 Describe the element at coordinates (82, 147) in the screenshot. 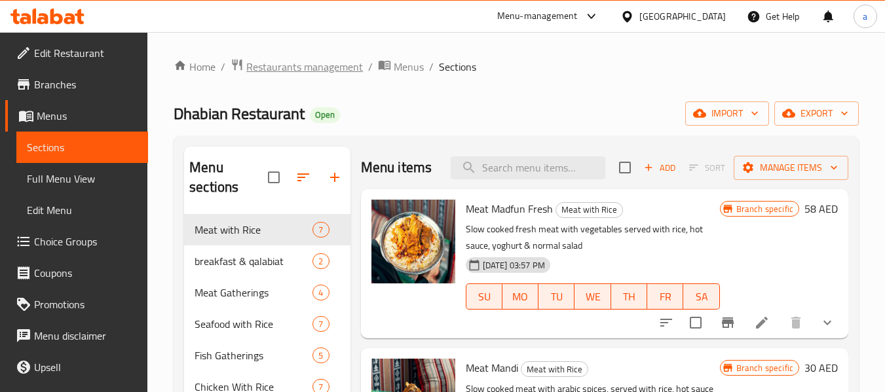

I see `a: Sections` at that location.